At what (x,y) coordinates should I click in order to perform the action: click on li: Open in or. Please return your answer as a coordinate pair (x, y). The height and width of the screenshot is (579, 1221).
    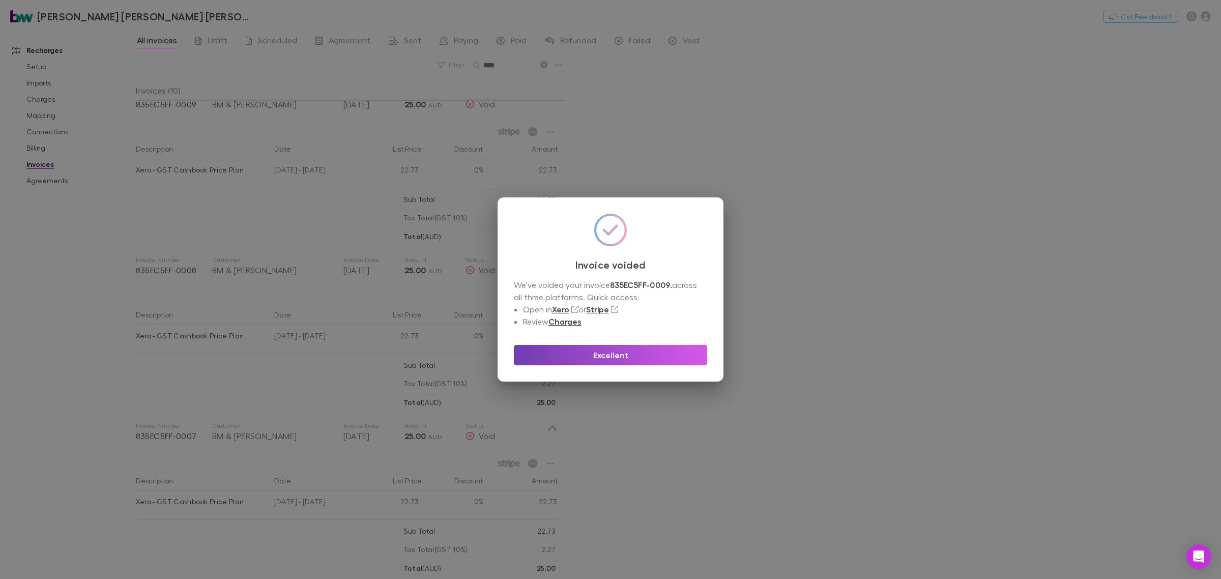
    Looking at the image, I should click on (615, 309).